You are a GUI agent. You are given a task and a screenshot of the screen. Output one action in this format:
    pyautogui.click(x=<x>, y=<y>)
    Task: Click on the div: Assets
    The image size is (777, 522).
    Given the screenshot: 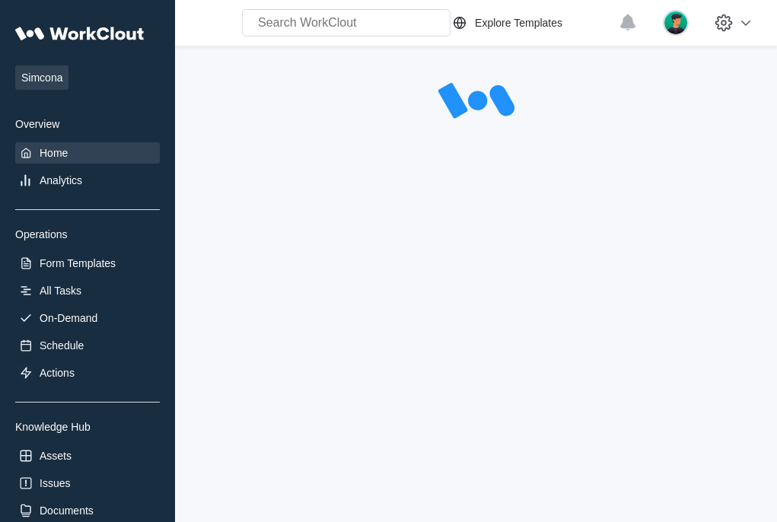 What is the action you would take?
    pyautogui.click(x=56, y=456)
    